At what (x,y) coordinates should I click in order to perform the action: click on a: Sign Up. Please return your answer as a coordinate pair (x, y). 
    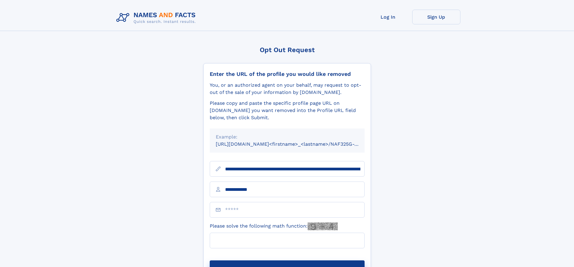
    Looking at the image, I should click on (436, 17).